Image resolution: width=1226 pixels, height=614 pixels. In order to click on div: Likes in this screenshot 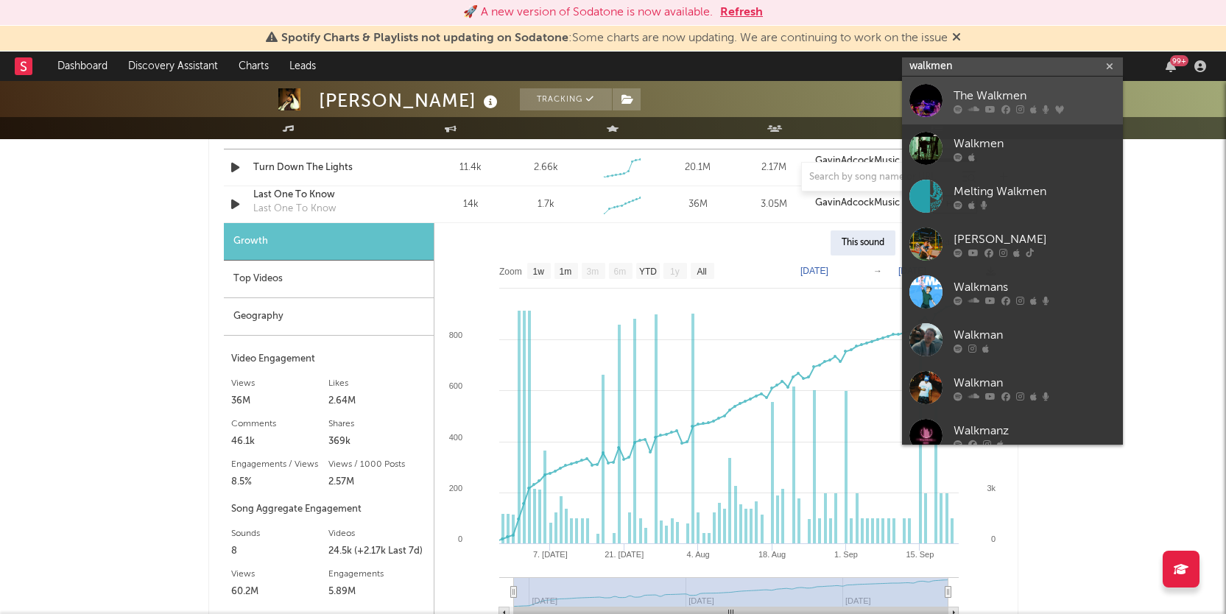, I will do `click(377, 384)`.